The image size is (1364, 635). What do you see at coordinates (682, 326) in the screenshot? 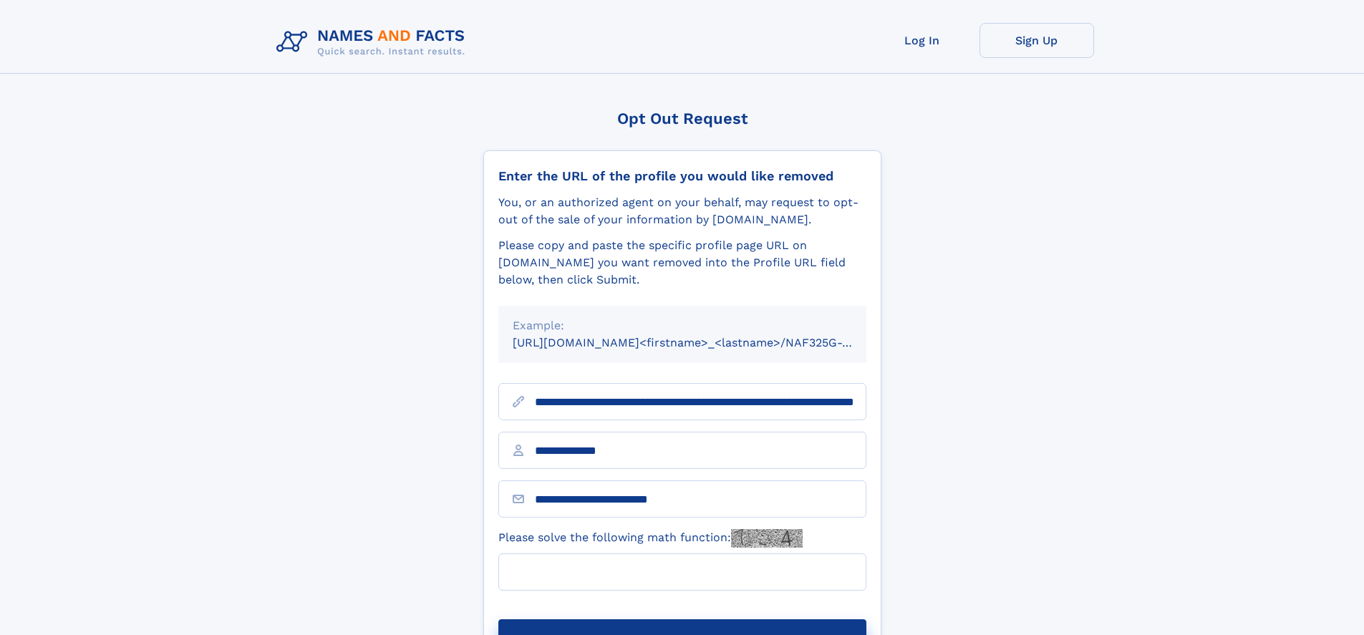
I see `div: Example:` at bounding box center [682, 326].